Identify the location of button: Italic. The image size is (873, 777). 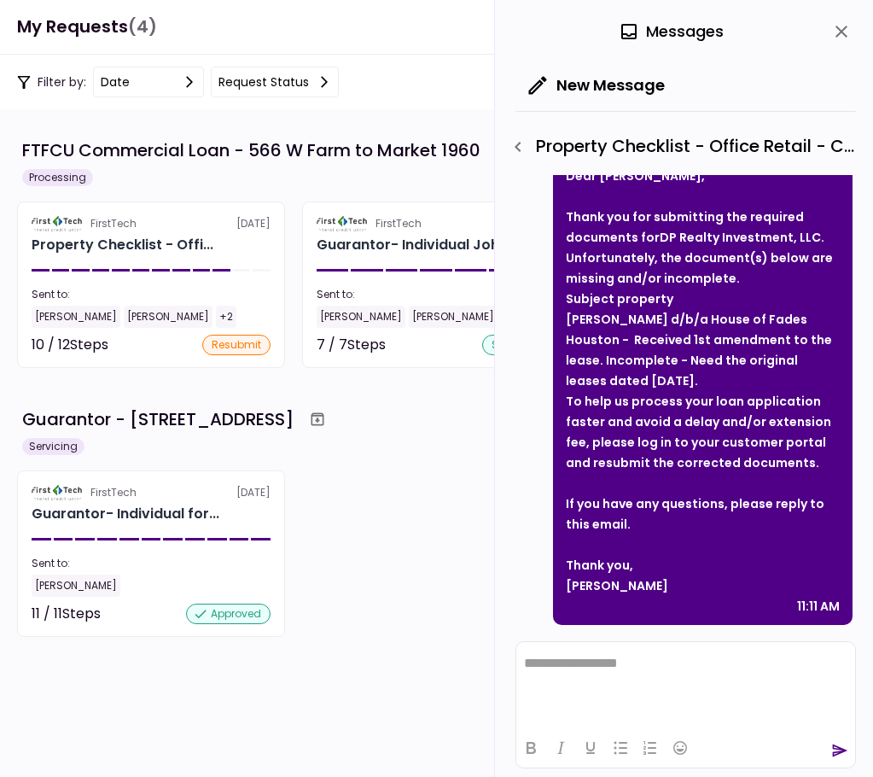
(561, 748).